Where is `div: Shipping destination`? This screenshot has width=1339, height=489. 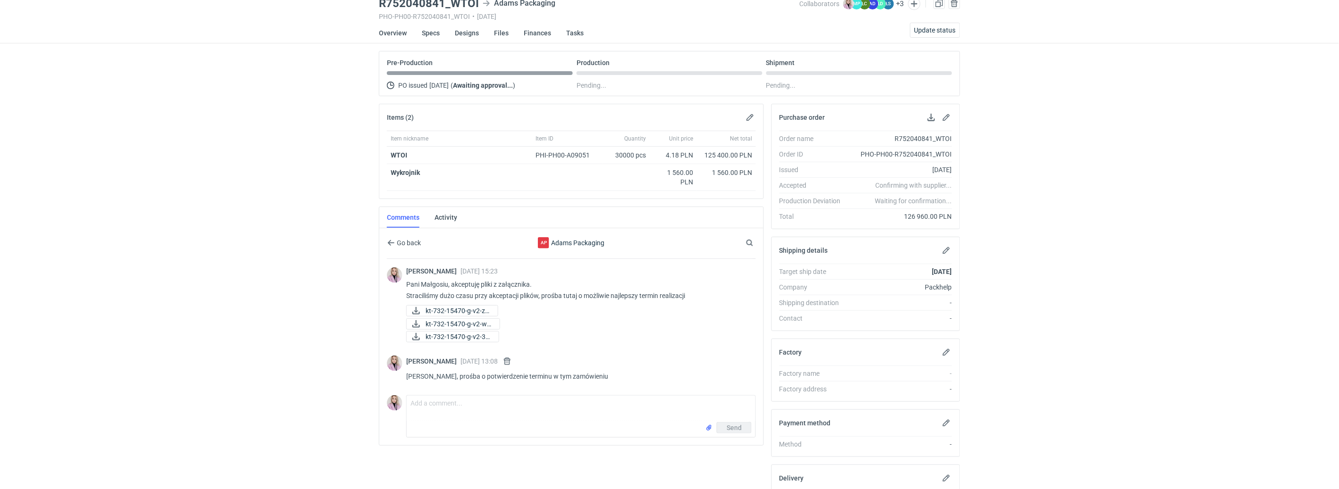
div: Shipping destination is located at coordinates (814, 303).